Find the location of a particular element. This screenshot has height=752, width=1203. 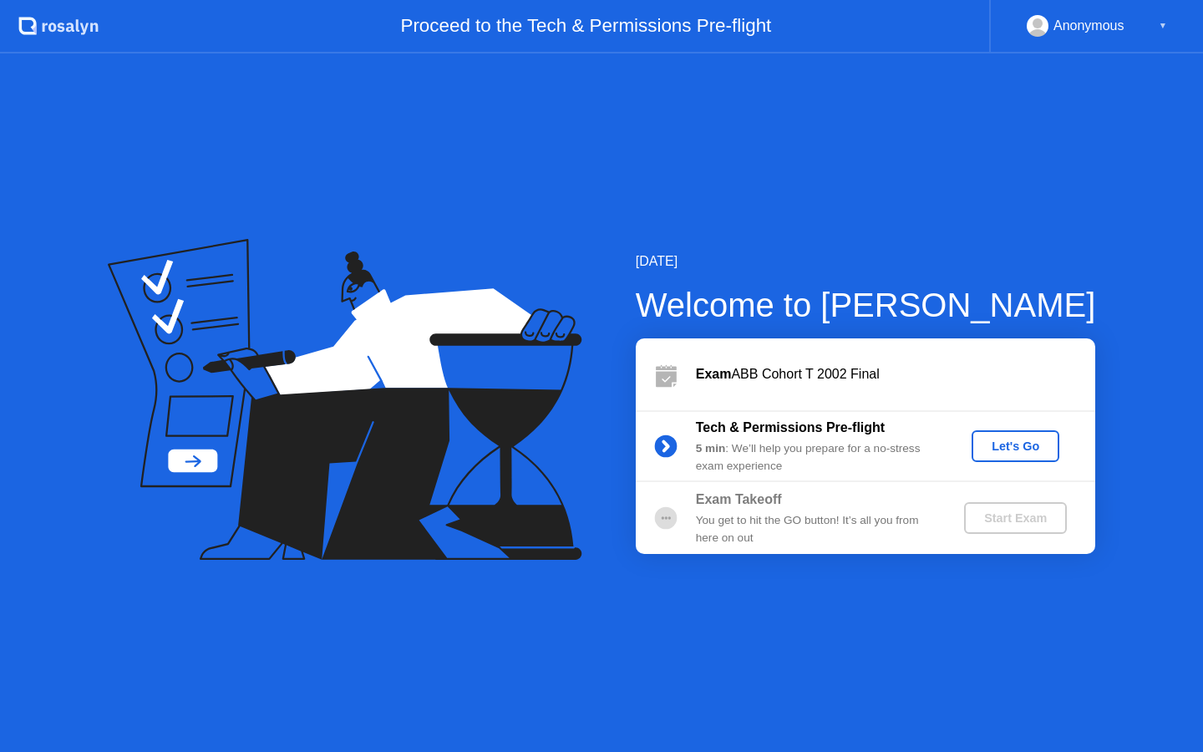

div: : We’ll help you prepare for a no-stress exam experience is located at coordinates (816, 457).